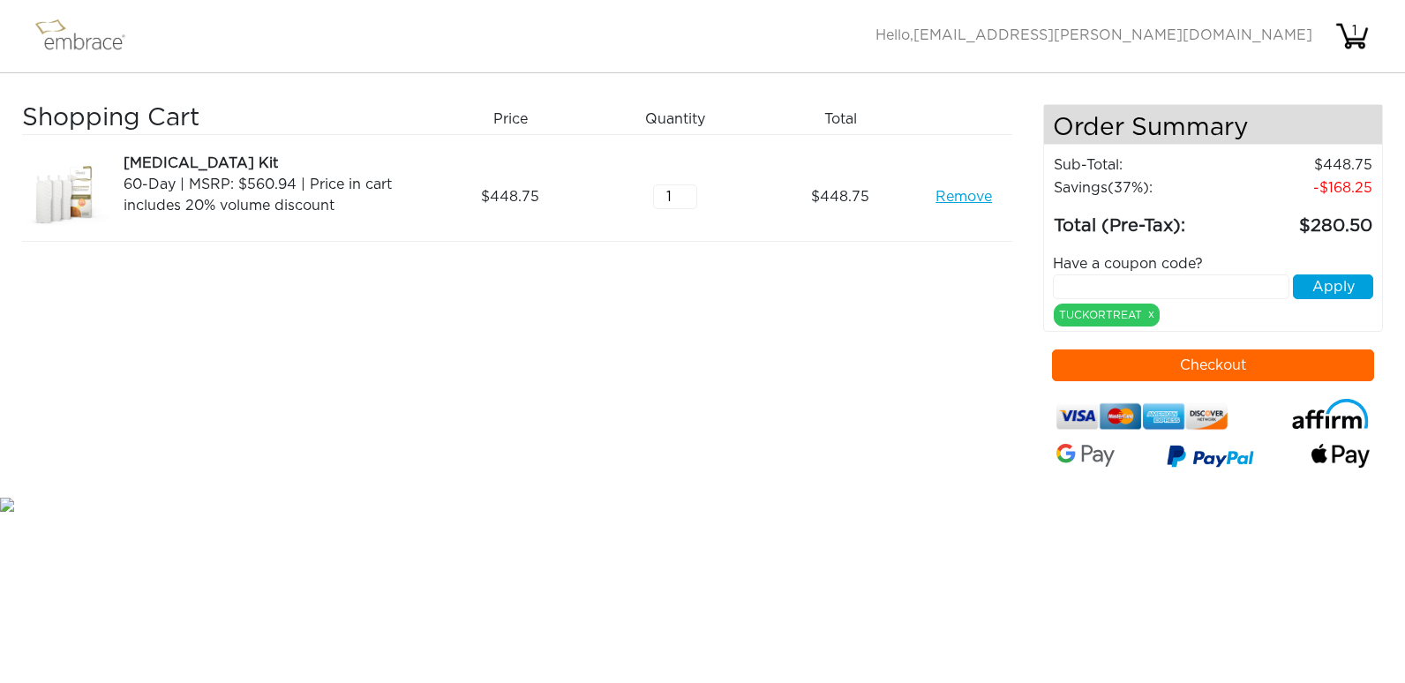 The width and height of the screenshot is (1405, 683). I want to click on td: Savings :, so click(1141, 188).